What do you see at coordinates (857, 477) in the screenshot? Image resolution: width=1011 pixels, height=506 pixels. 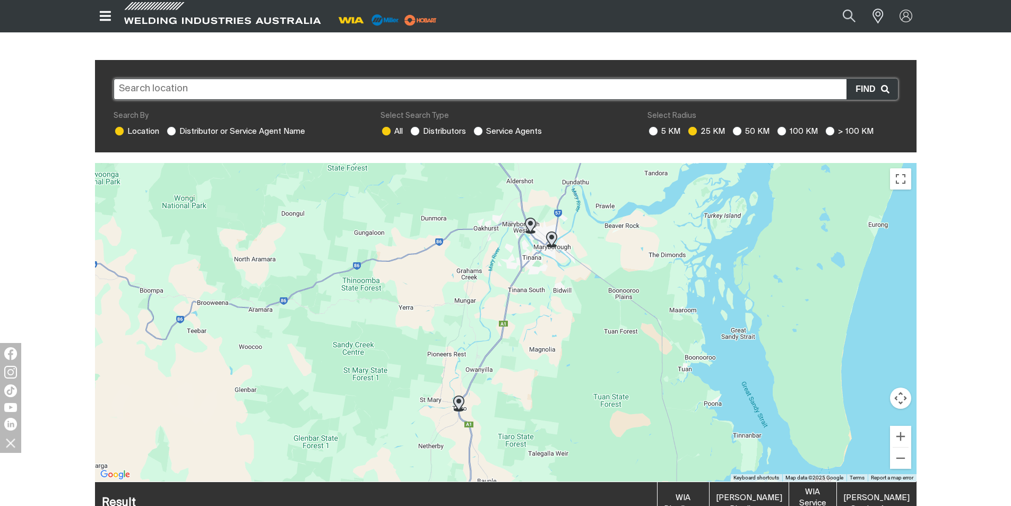 I see `a: Terms` at bounding box center [857, 477].